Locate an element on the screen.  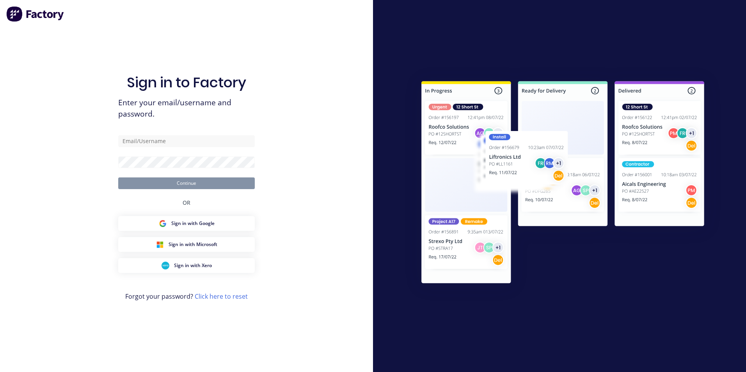
img: Sign in is located at coordinates (562, 184).